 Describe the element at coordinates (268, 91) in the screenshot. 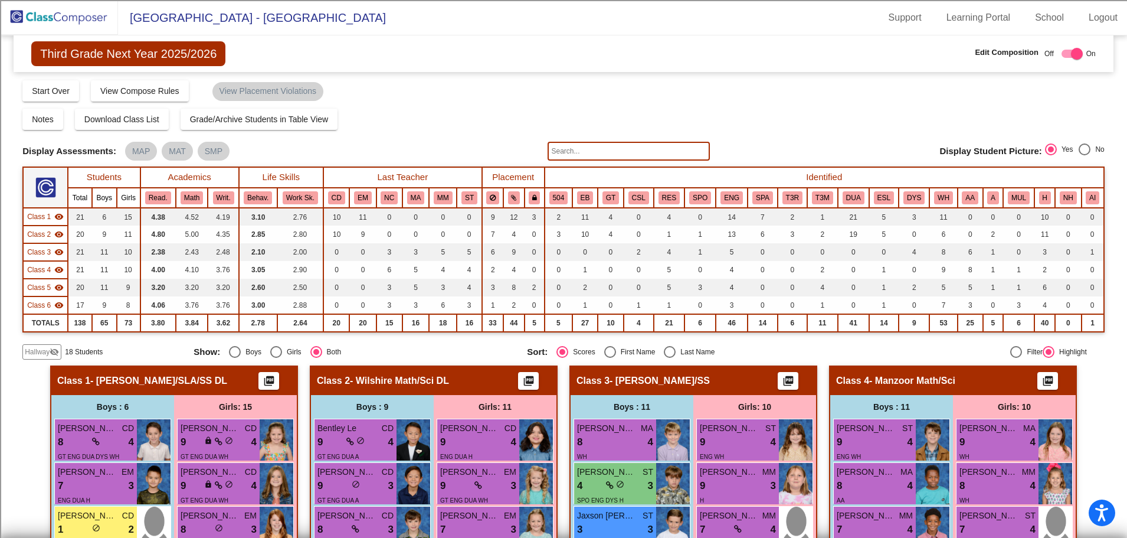

I see `mat-chip: View Placement Violations` at that location.